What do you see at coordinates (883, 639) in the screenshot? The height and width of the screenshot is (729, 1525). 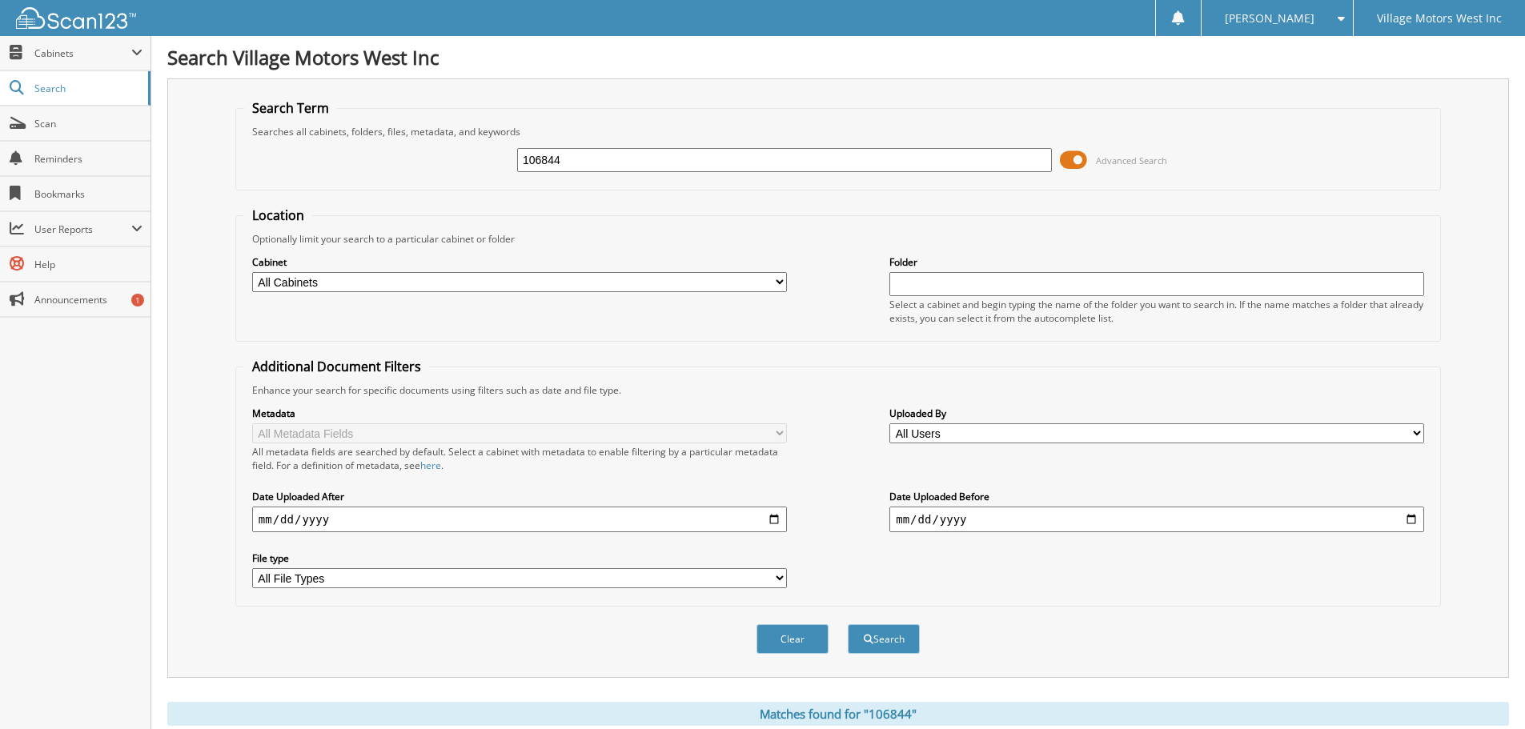 I see `button: Search` at bounding box center [883, 639].